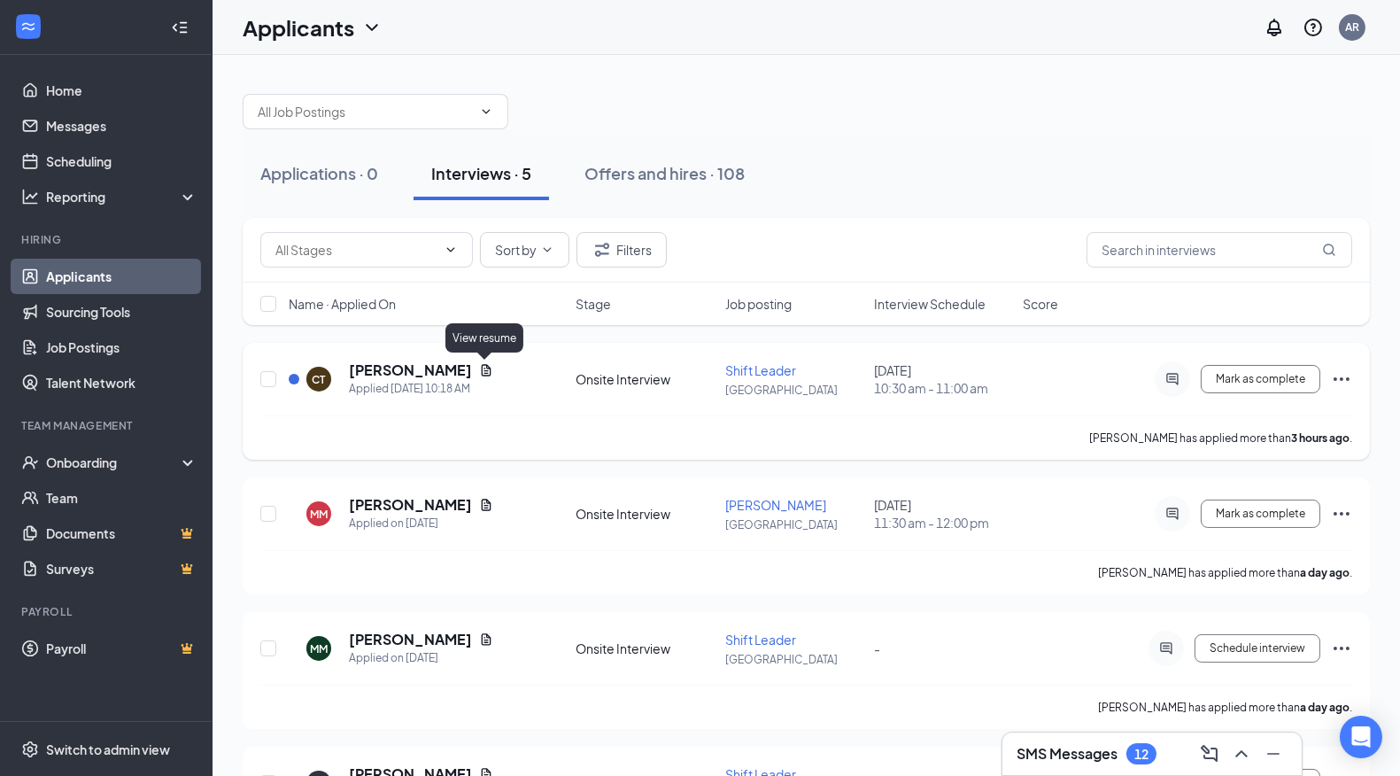  Describe the element at coordinates (121, 347) in the screenshot. I see `a: Job Postings` at that location.